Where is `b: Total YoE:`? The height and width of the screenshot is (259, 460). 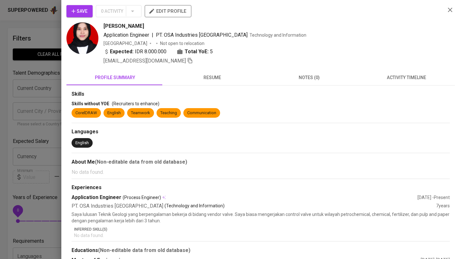 b: Total YoE: is located at coordinates (196, 52).